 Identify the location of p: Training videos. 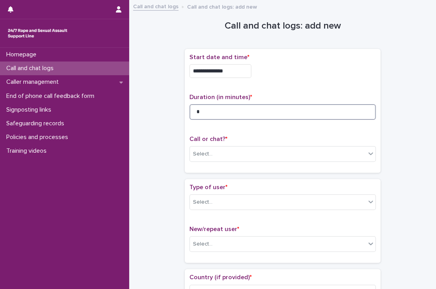
(28, 151).